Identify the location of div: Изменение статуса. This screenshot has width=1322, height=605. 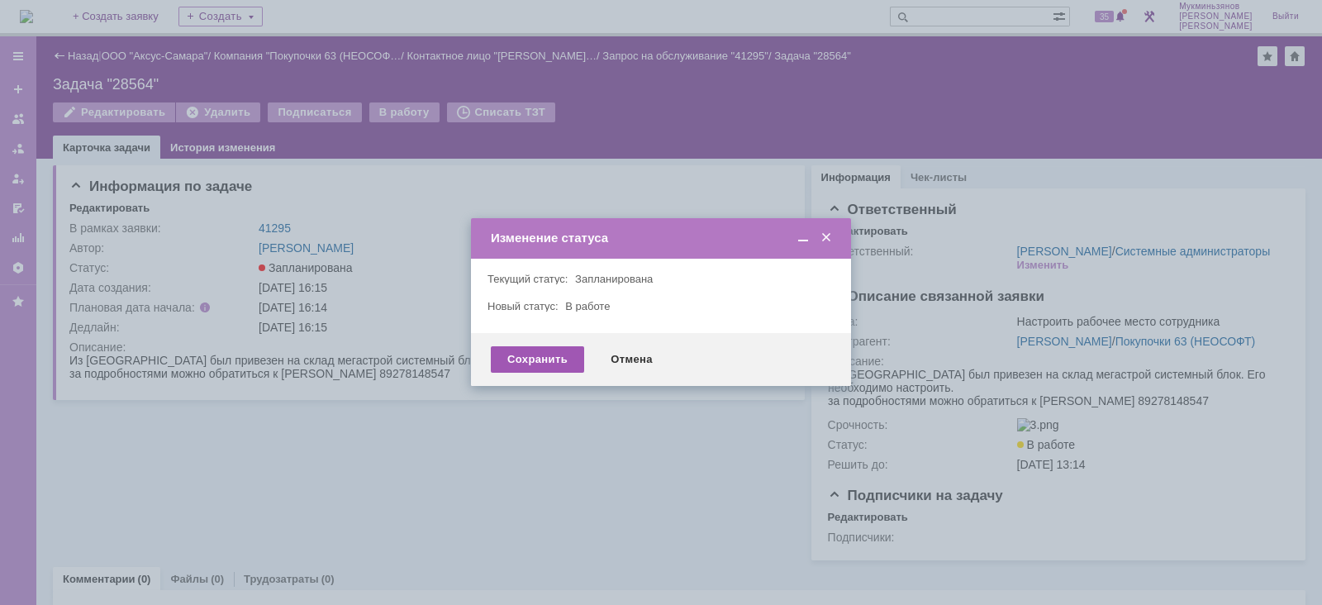
(663, 238).